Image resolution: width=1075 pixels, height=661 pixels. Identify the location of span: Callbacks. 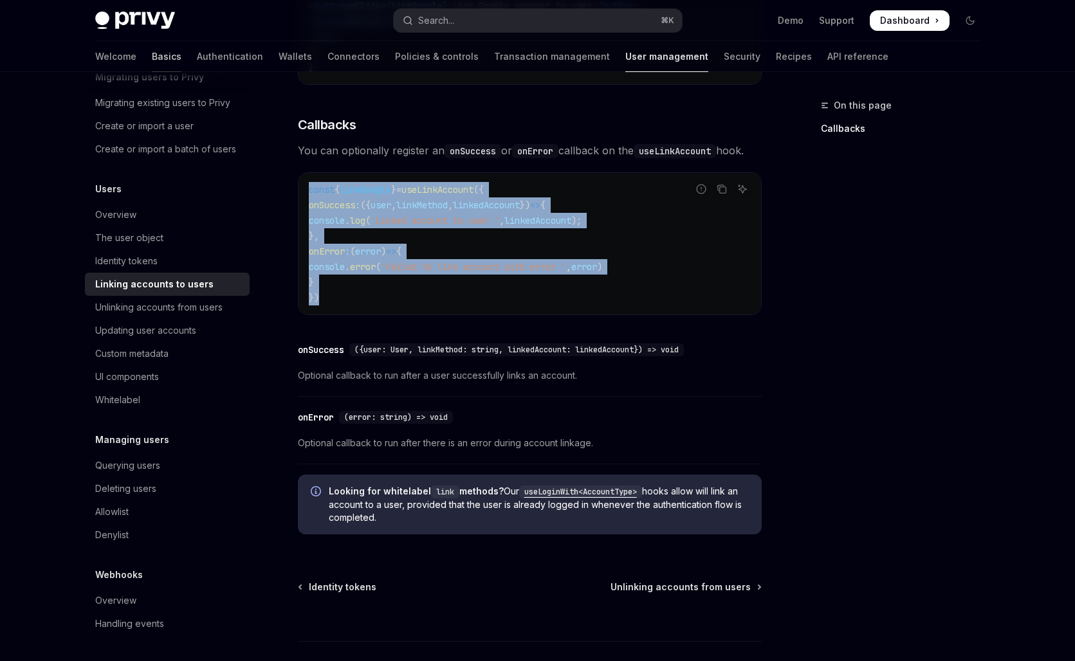
(327, 125).